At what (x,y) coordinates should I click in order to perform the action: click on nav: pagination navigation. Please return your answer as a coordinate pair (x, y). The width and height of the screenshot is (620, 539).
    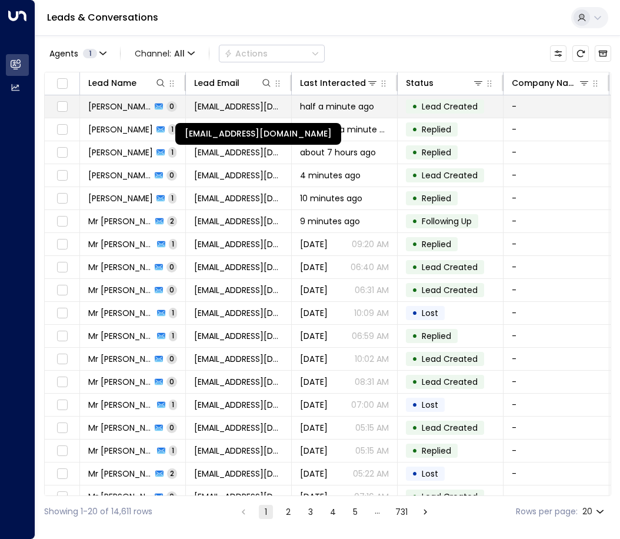
    Looking at the image, I should click on (334, 511).